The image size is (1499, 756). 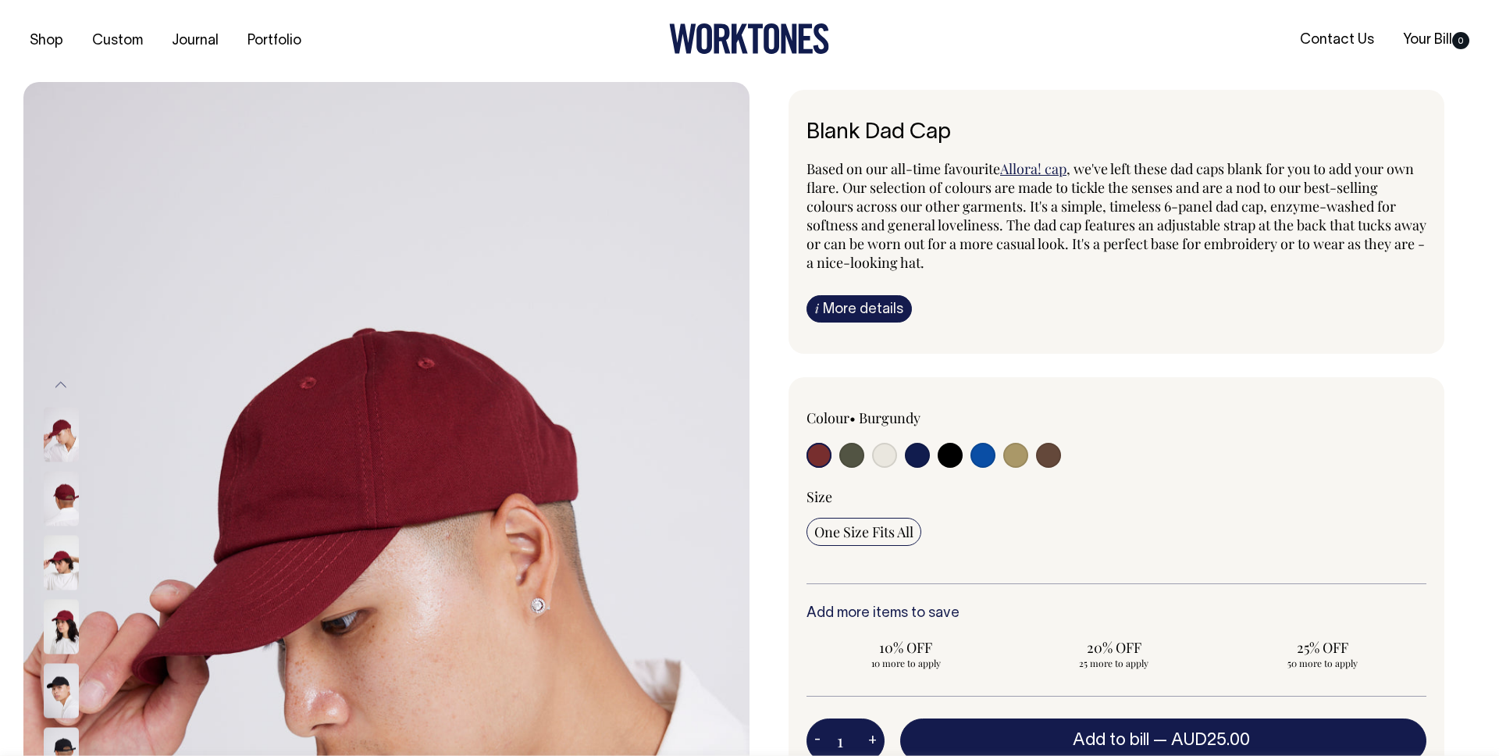 What do you see at coordinates (1116, 614) in the screenshot?
I see `h6: Add more items to save` at bounding box center [1116, 614].